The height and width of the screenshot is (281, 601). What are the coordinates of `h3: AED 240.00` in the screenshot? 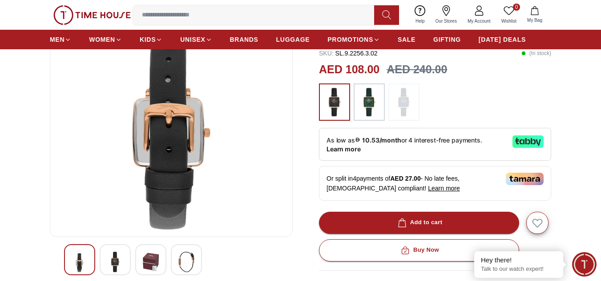 It's located at (417, 70).